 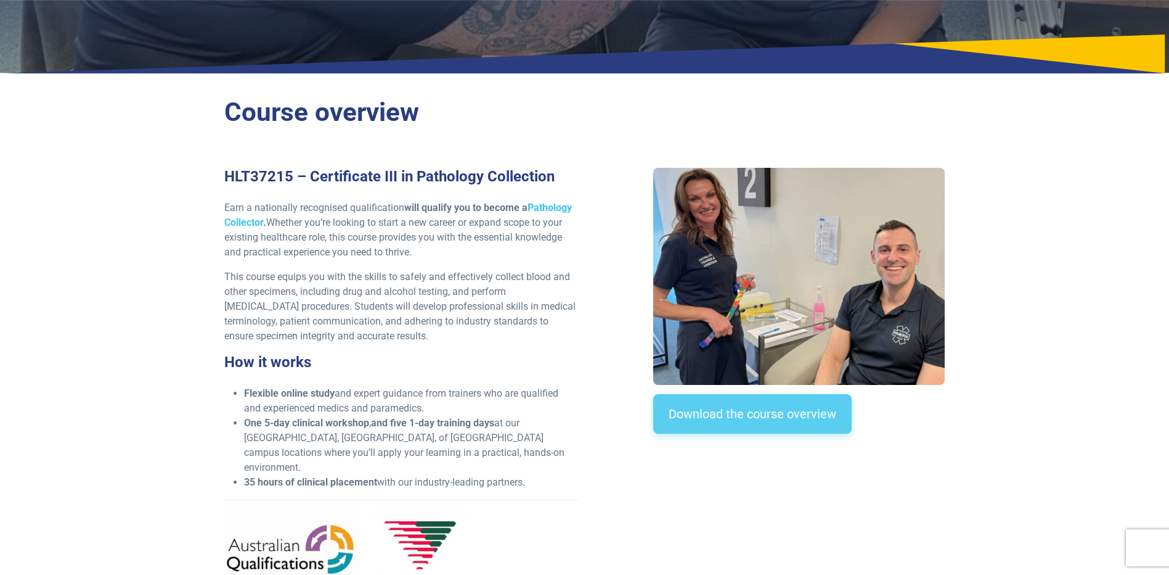 What do you see at coordinates (401, 176) in the screenshot?
I see `h3: HLT37215 – Certificate III in Pathology Collection` at bounding box center [401, 176].